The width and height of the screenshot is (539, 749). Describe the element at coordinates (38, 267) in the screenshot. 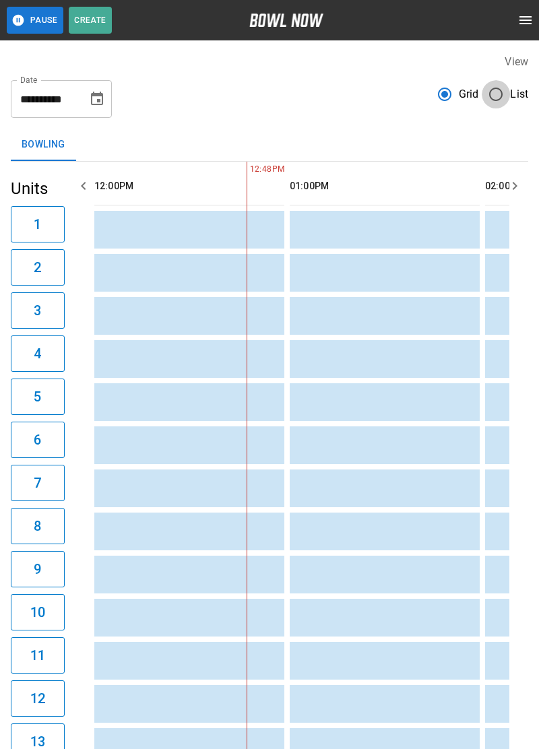

I see `button: 2` at that location.